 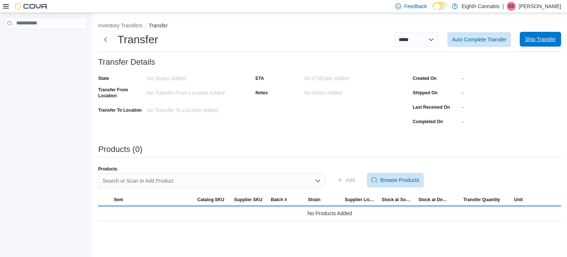 I want to click on button: Unit, so click(x=525, y=199).